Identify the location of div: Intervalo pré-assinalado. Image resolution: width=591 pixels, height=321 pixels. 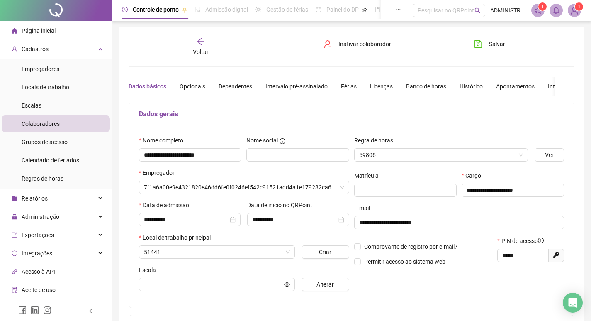
(297, 86).